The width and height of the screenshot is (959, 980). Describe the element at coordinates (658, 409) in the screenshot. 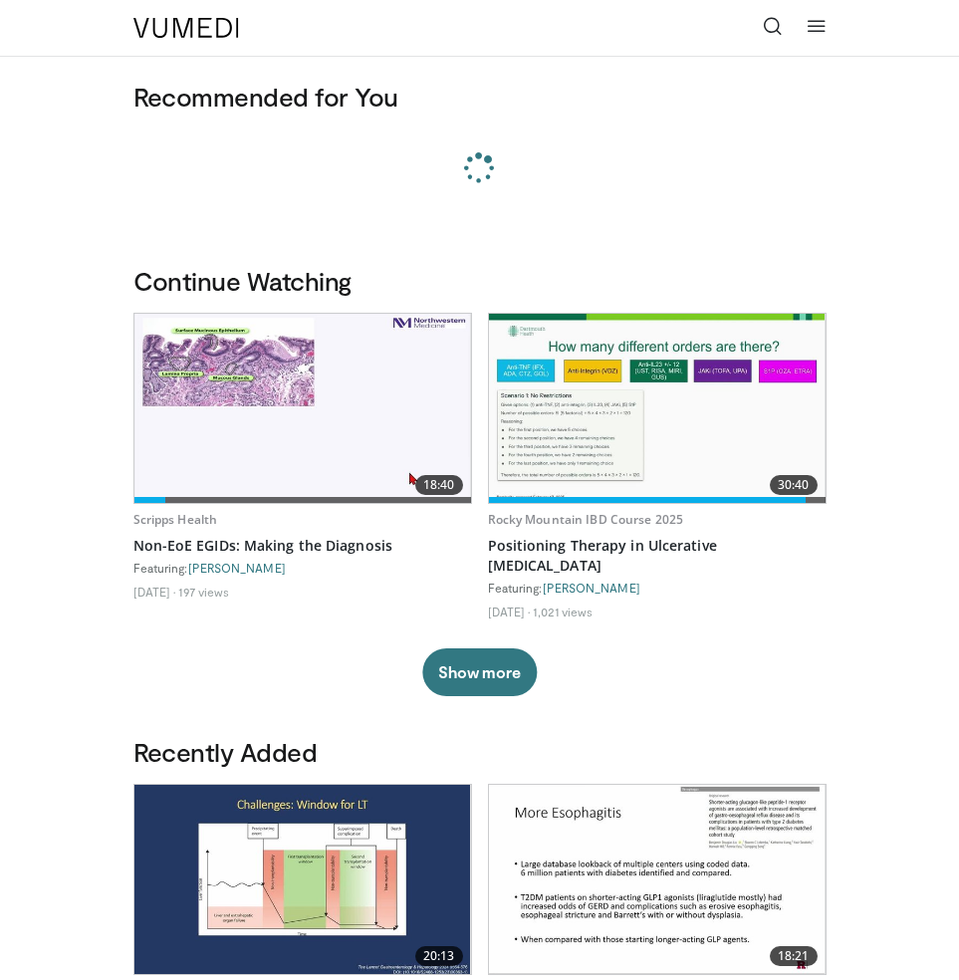

I see `img: 8c03d263-6f3a-4cf4-88f9-fe9123f51dc4.620x360_q85_upscale.jpg` at that location.